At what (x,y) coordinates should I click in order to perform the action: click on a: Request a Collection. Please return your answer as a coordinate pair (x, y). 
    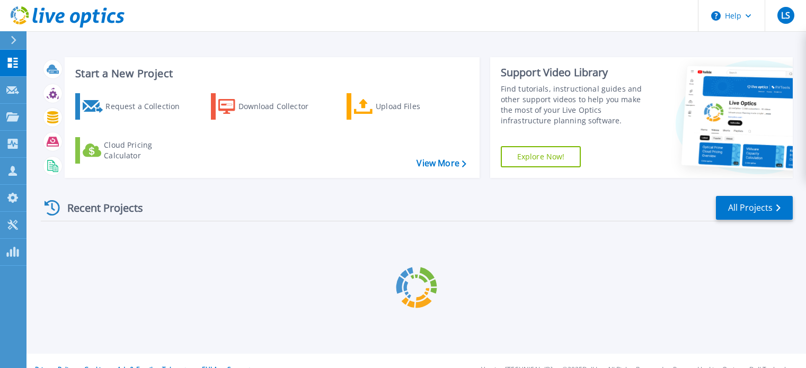
    Looking at the image, I should click on (134, 107).